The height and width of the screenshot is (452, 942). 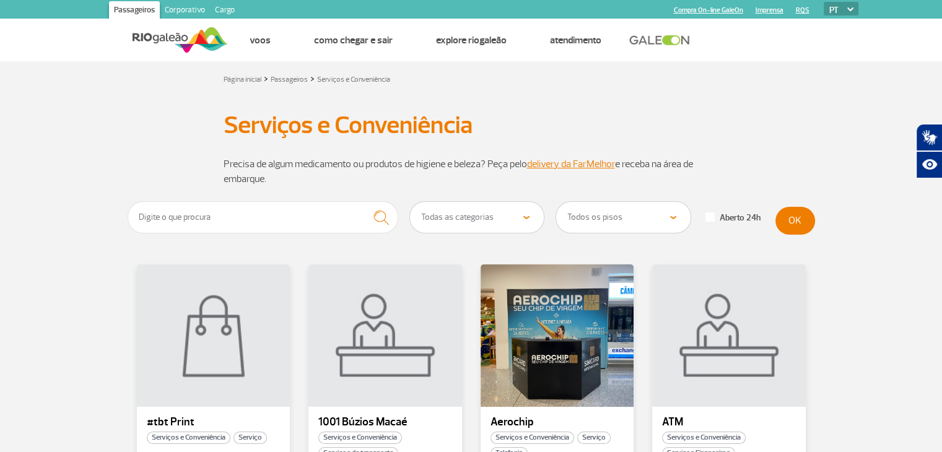 I want to click on a: delivery da FarMelhor, so click(x=571, y=164).